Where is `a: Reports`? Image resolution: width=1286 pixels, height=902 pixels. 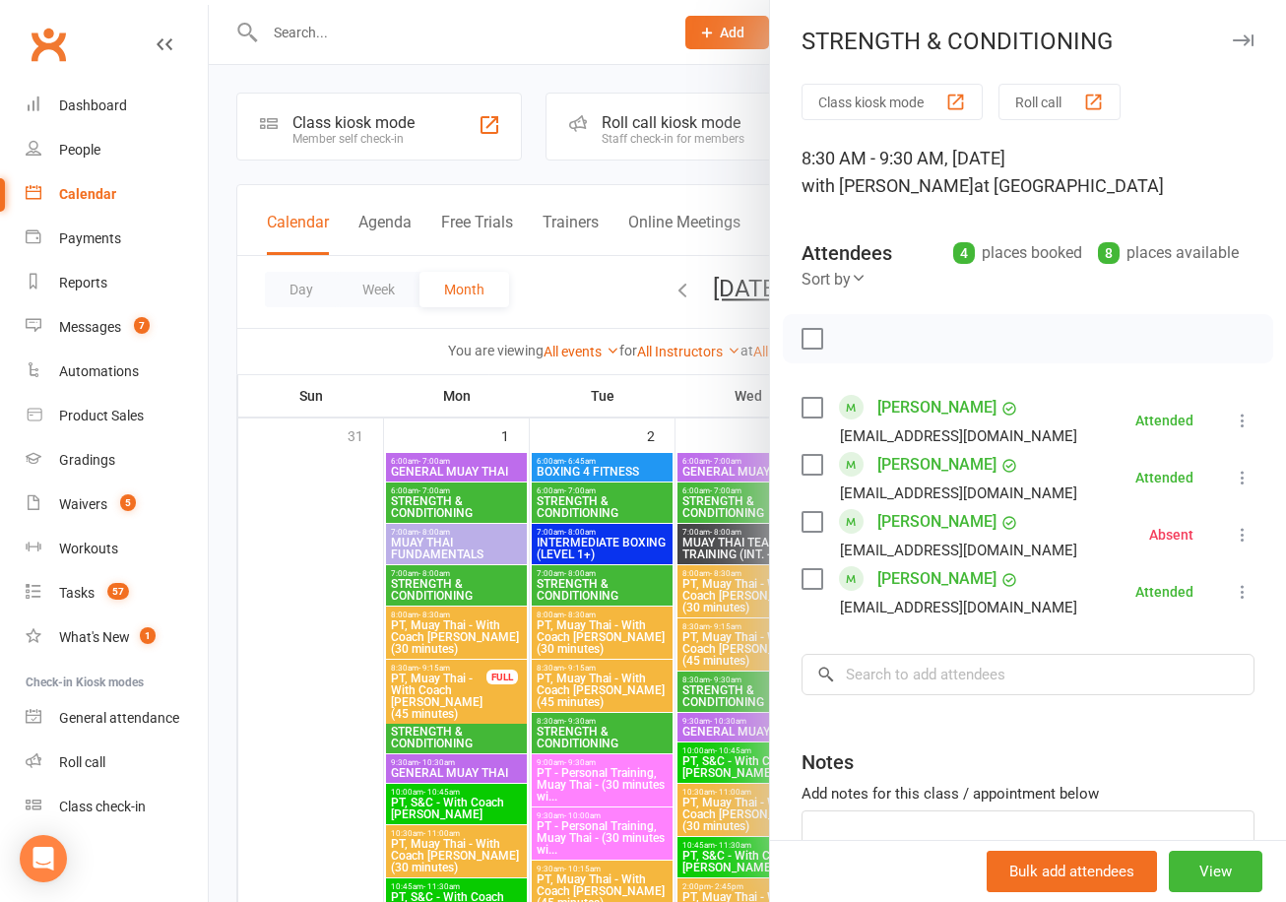
a: Reports is located at coordinates (116, 283).